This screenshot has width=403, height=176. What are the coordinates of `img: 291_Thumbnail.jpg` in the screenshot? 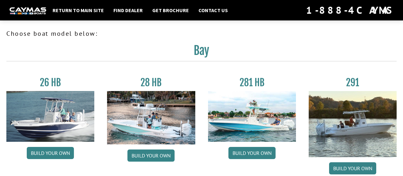 It's located at (353, 124).